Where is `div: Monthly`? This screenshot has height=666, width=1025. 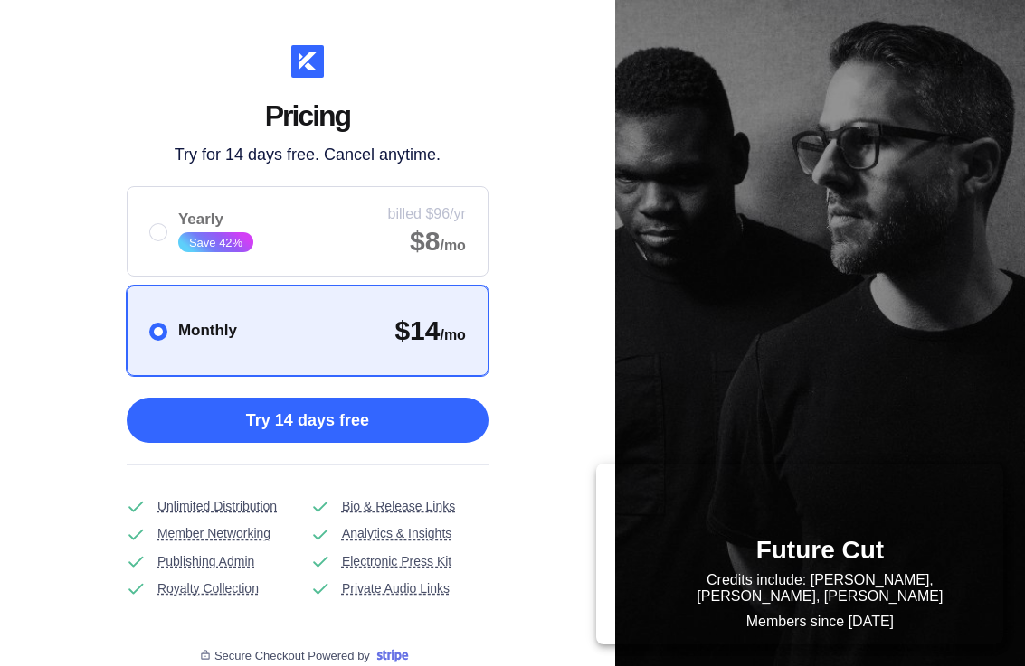 div: Monthly is located at coordinates (210, 336).